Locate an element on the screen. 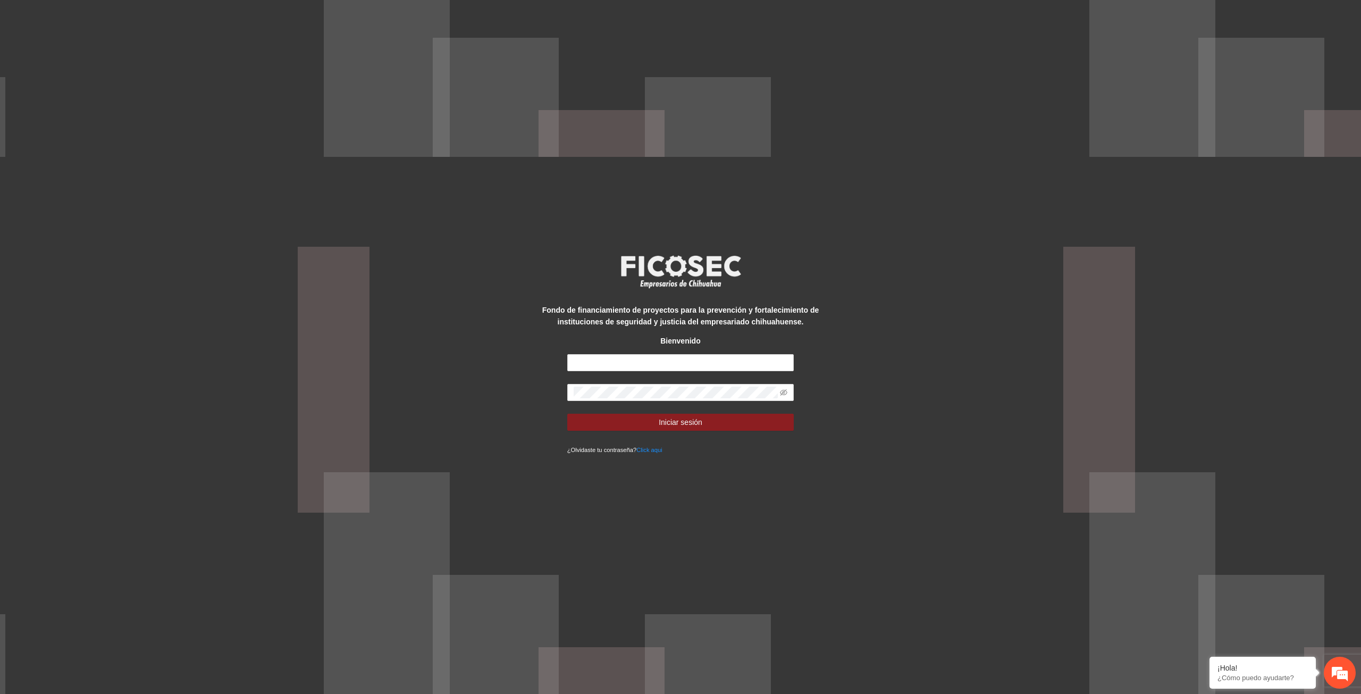 The width and height of the screenshot is (1361, 694). div: ¡Hola! is located at coordinates (1263, 668).